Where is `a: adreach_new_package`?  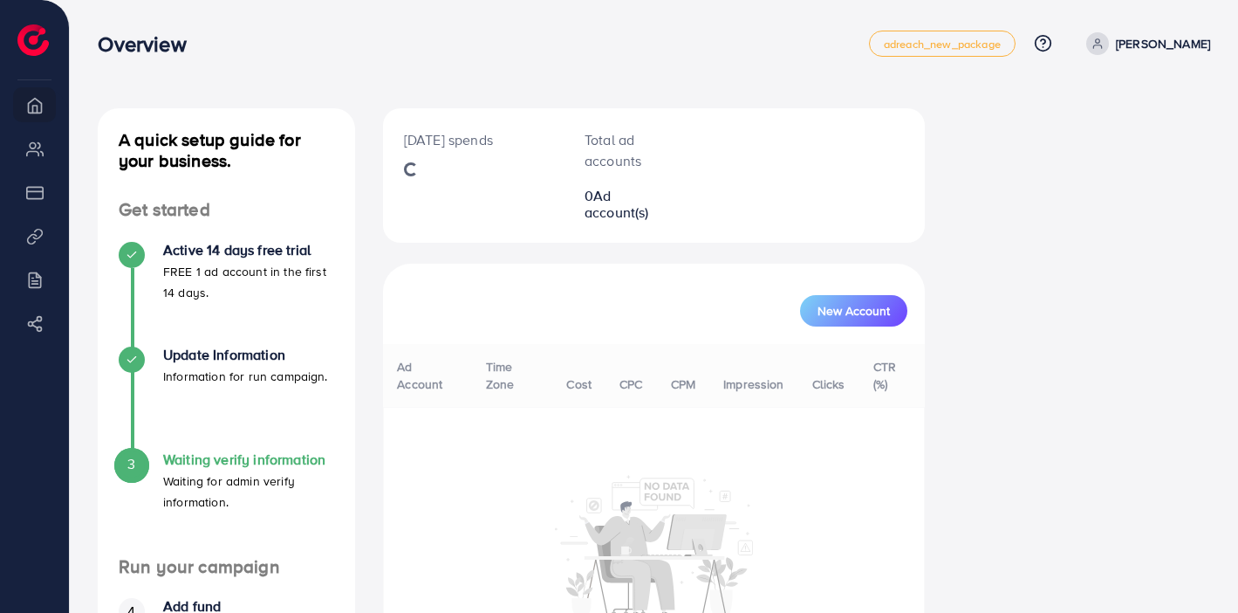 a: adreach_new_package is located at coordinates (942, 44).